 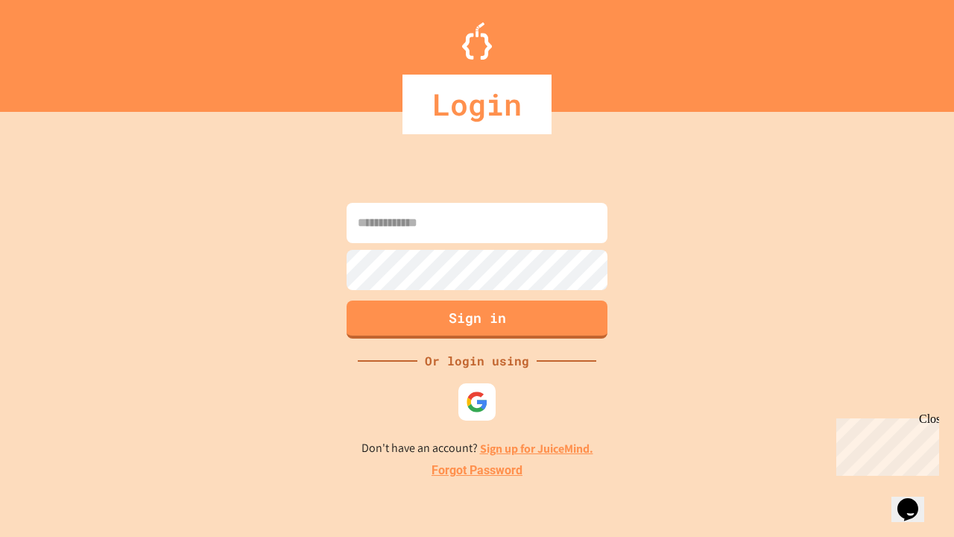 What do you see at coordinates (477, 319) in the screenshot?
I see `button: Sign in` at bounding box center [477, 319].